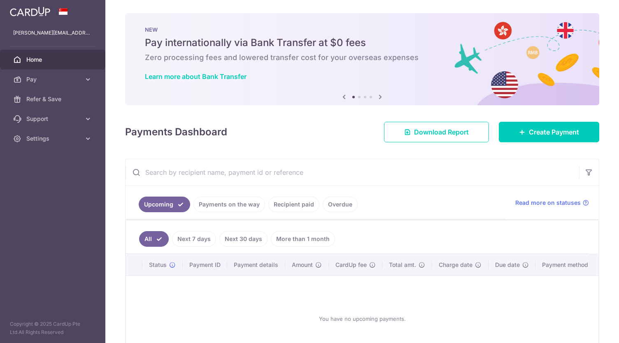 Image resolution: width=619 pixels, height=343 pixels. Describe the element at coordinates (340, 205) in the screenshot. I see `a: Overdue` at that location.